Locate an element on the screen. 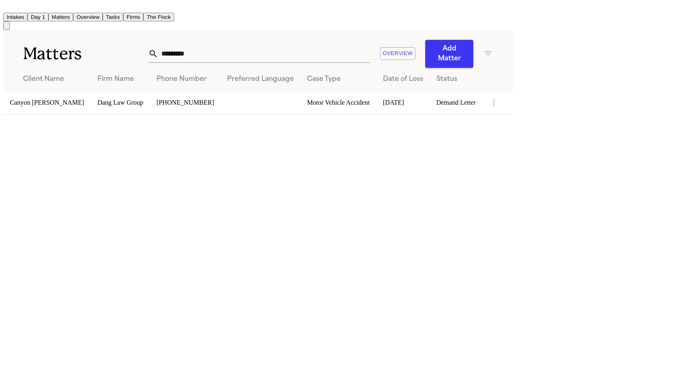  a: The Flock is located at coordinates (159, 16).